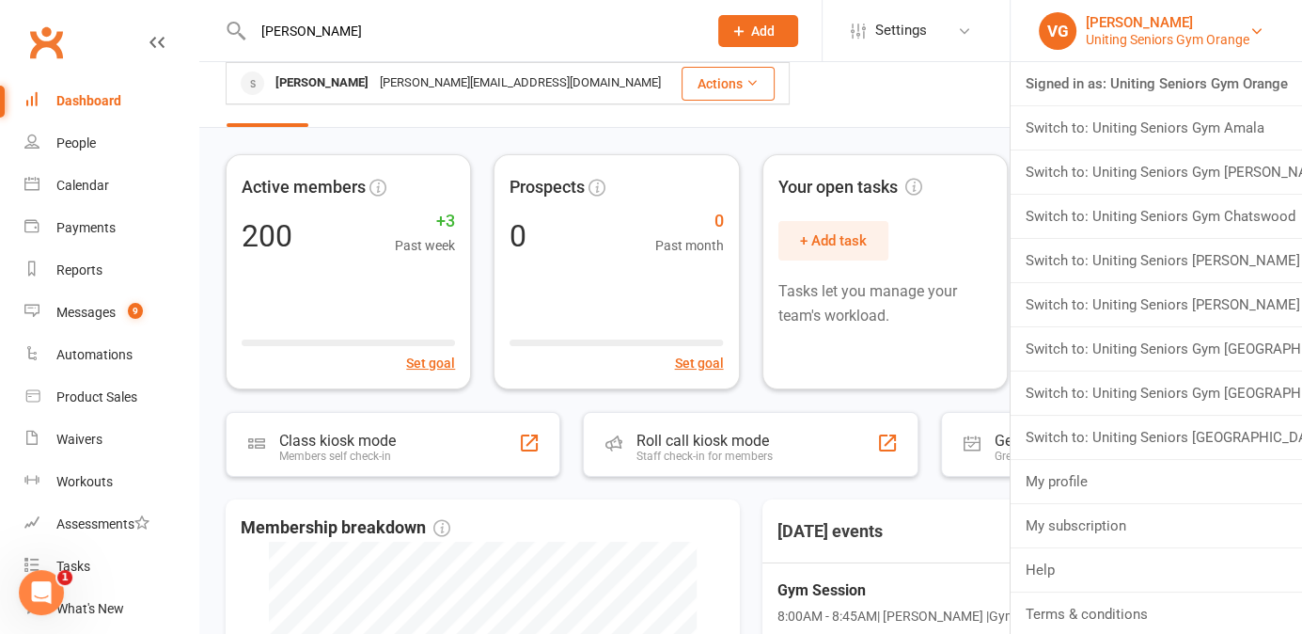  I want to click on a: Payments, so click(111, 228).